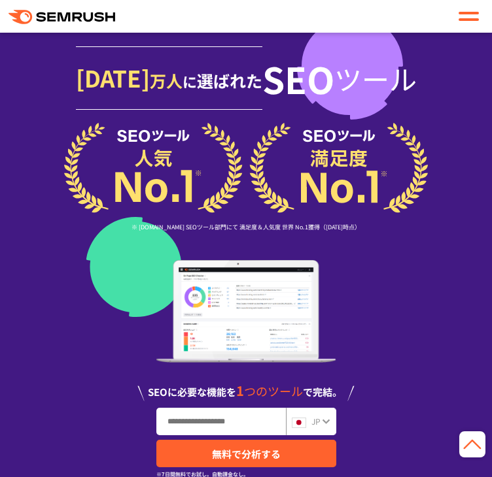 This screenshot has width=492, height=477. Describe the element at coordinates (229, 80) in the screenshot. I see `span: 選ばれた` at that location.